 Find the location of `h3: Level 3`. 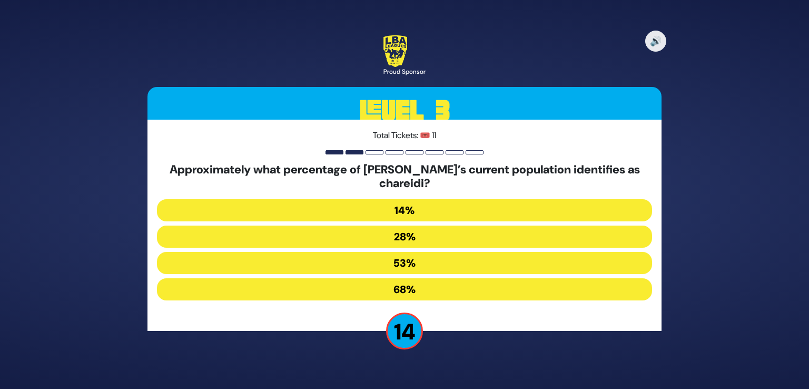

h3: Level 3 is located at coordinates (405, 111).